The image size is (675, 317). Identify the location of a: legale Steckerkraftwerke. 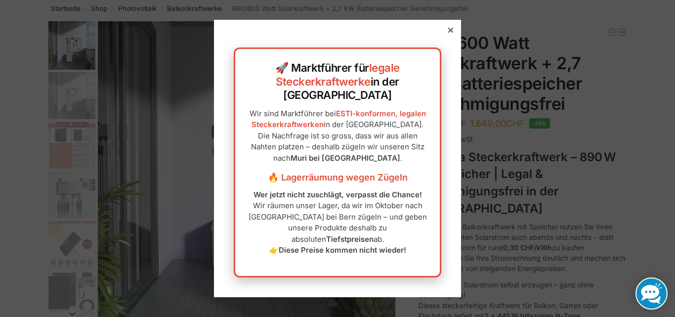
(338, 75).